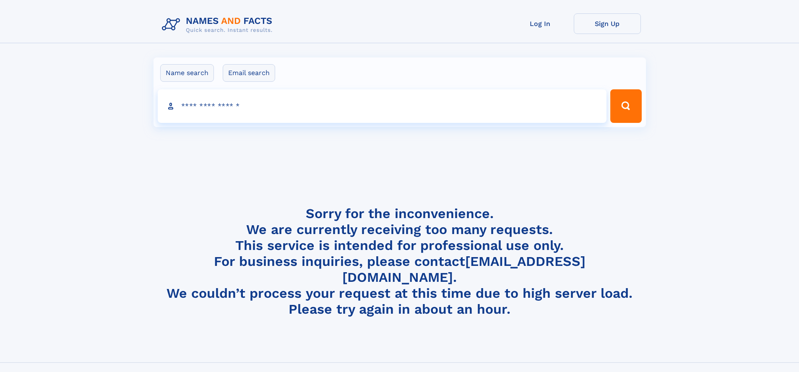 This screenshot has height=372, width=799. I want to click on label: Name search, so click(187, 73).